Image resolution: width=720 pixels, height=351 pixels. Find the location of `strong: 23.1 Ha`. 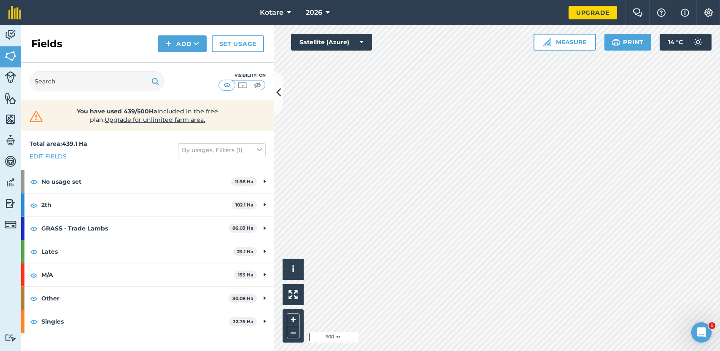

strong: 23.1 Ha is located at coordinates (245, 252).